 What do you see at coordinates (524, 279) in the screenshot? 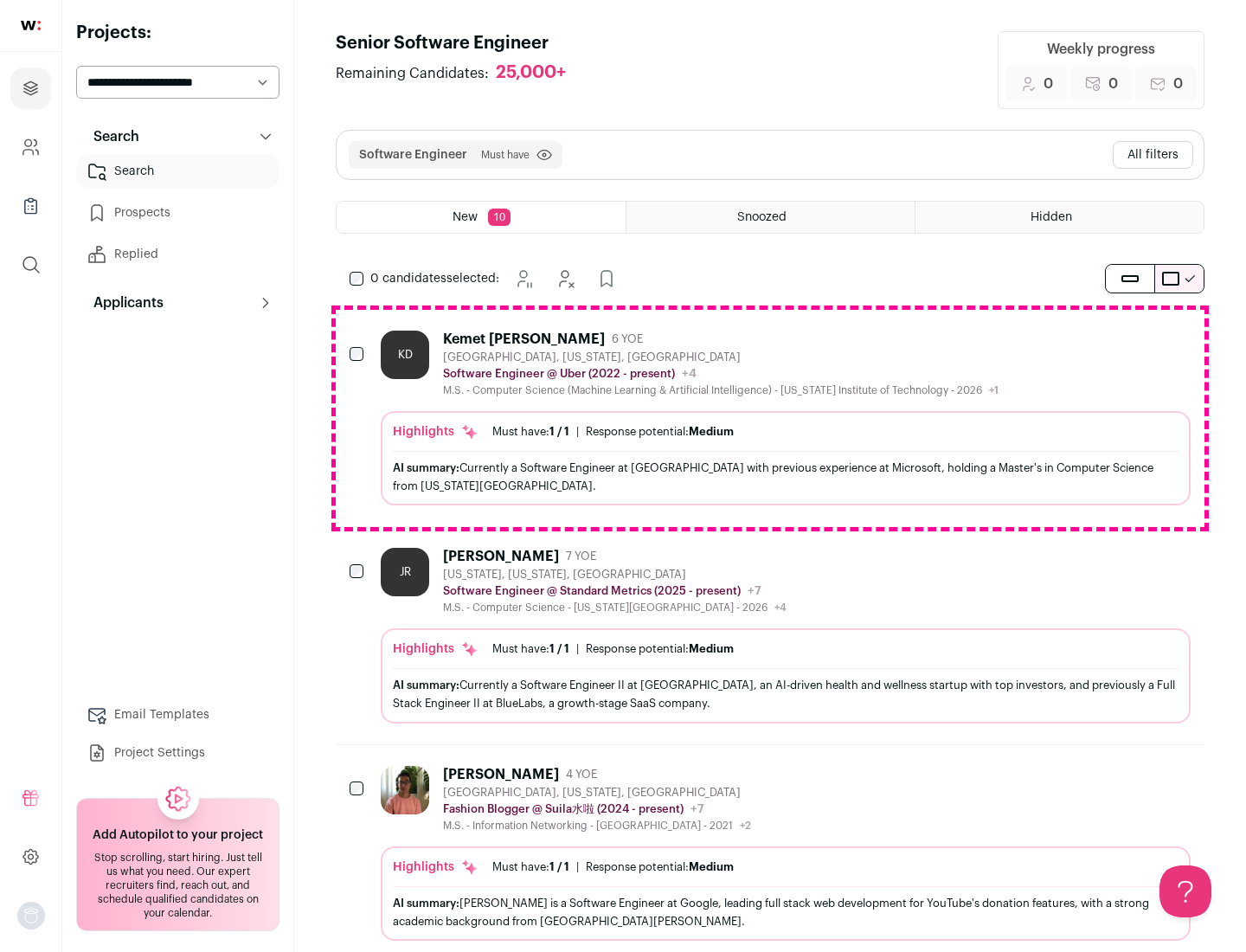
I see `button: Snooze` at bounding box center [524, 279].